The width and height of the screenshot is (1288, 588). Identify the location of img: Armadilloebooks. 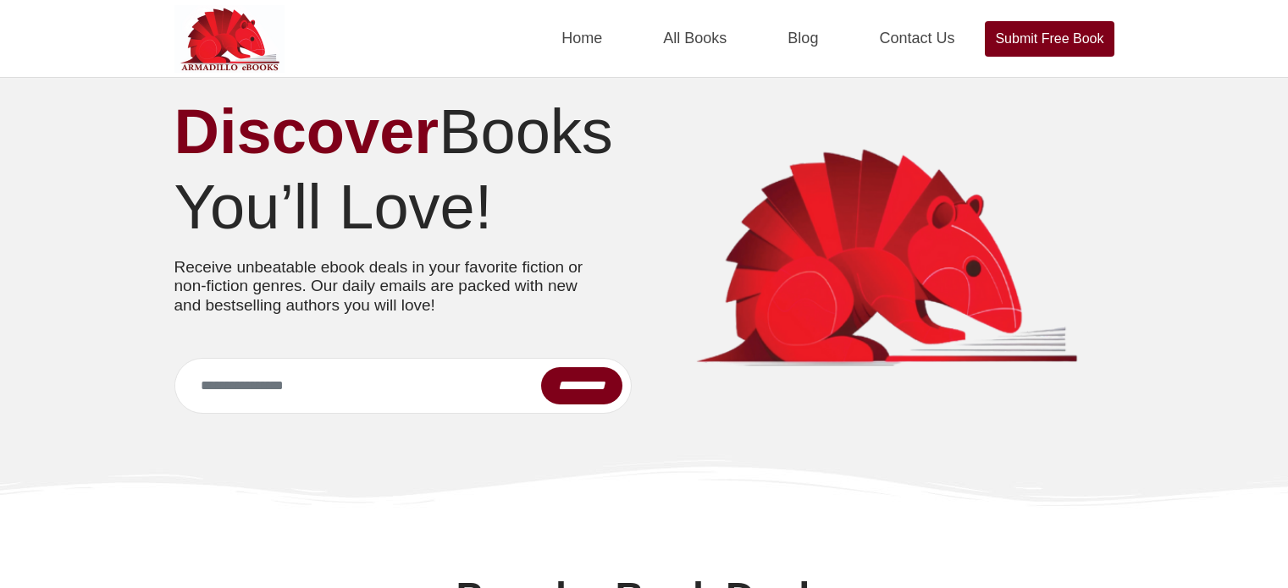
(229, 39).